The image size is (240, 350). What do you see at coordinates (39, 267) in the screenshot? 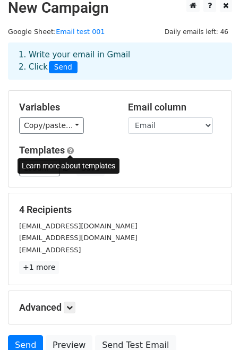
I see `a: +1 more` at bounding box center [39, 267].